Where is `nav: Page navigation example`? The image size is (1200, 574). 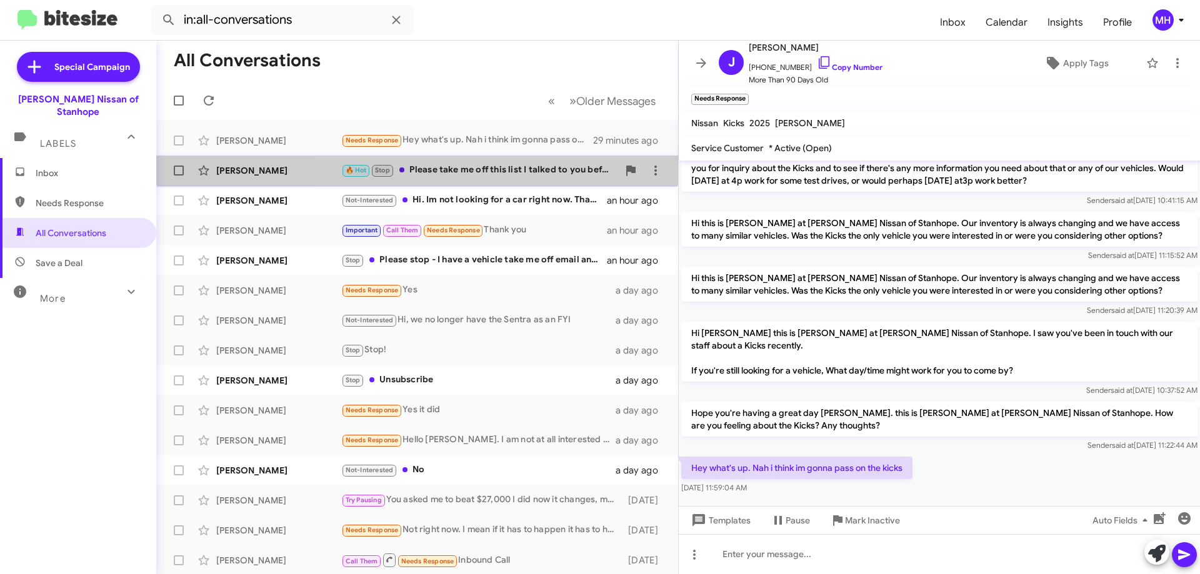
nav: Page navigation example is located at coordinates (602, 101).